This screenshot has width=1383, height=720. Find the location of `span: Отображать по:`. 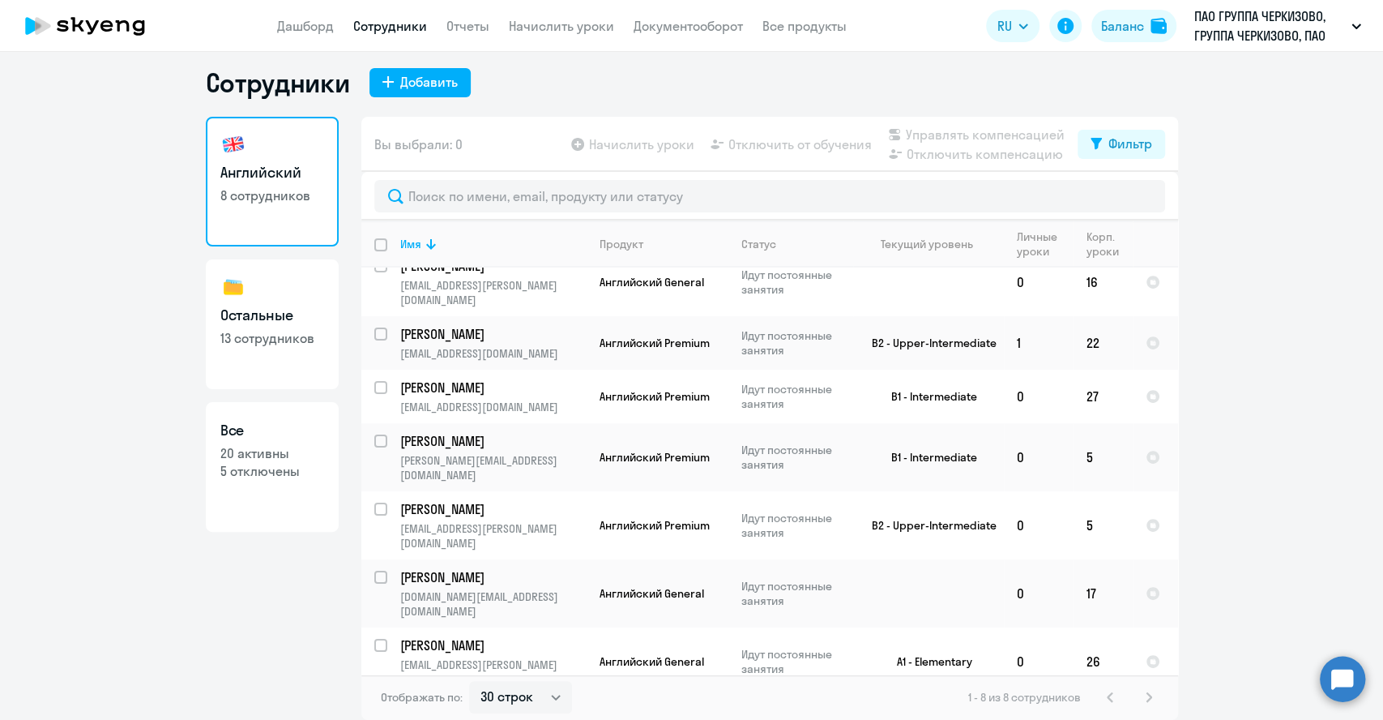

span: Отображать по: is located at coordinates (421, 697).